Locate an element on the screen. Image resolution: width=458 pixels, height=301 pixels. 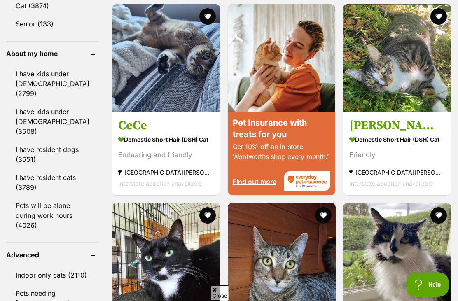
header: Advanced is located at coordinates (52, 255).